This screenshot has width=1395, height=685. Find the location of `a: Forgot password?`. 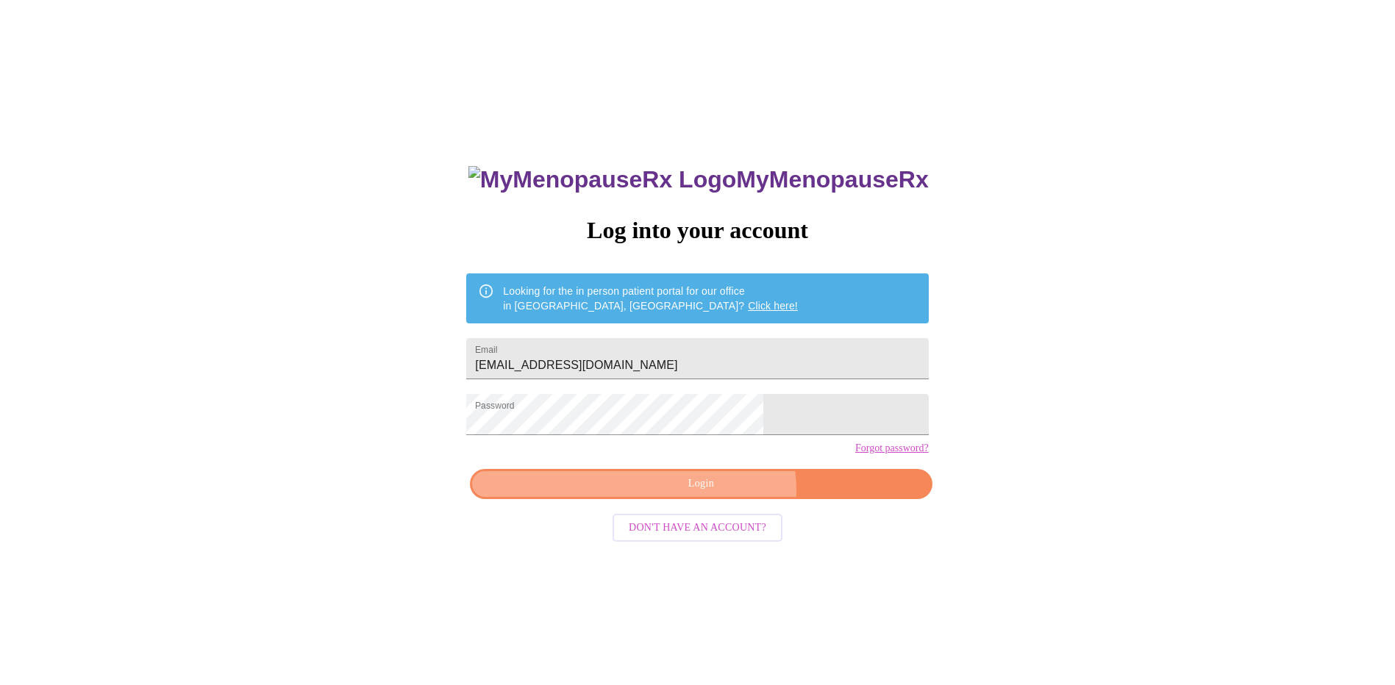

a: Forgot password? is located at coordinates (892, 449).